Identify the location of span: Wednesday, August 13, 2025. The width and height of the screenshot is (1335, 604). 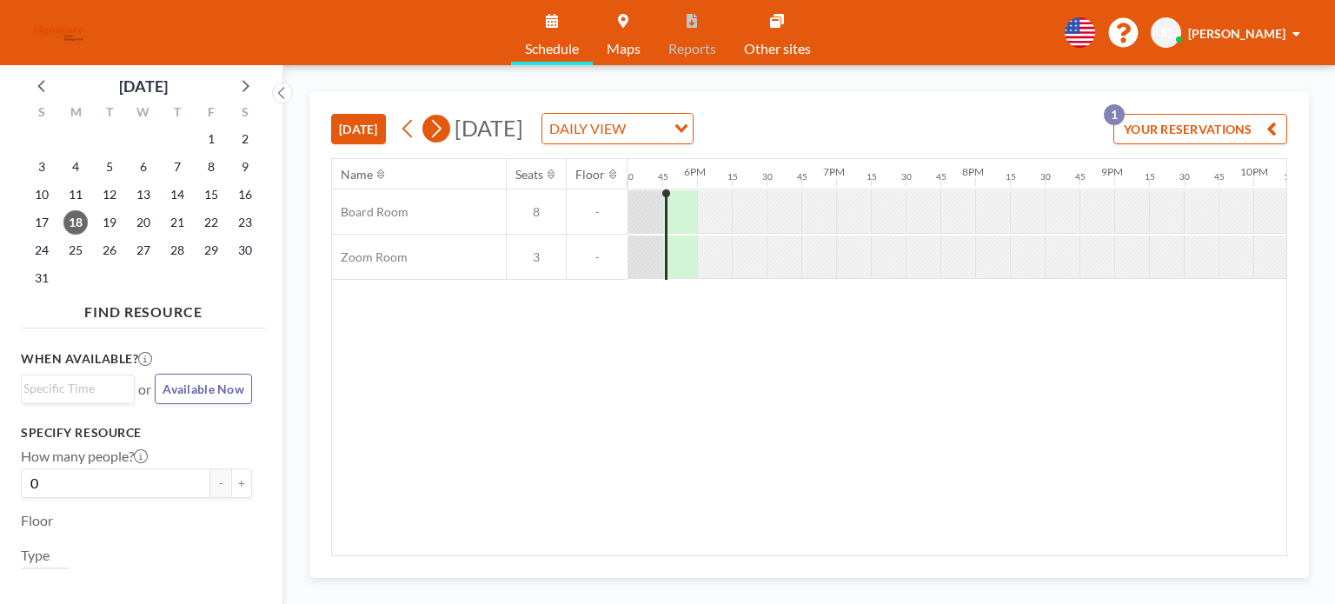
(143, 195).